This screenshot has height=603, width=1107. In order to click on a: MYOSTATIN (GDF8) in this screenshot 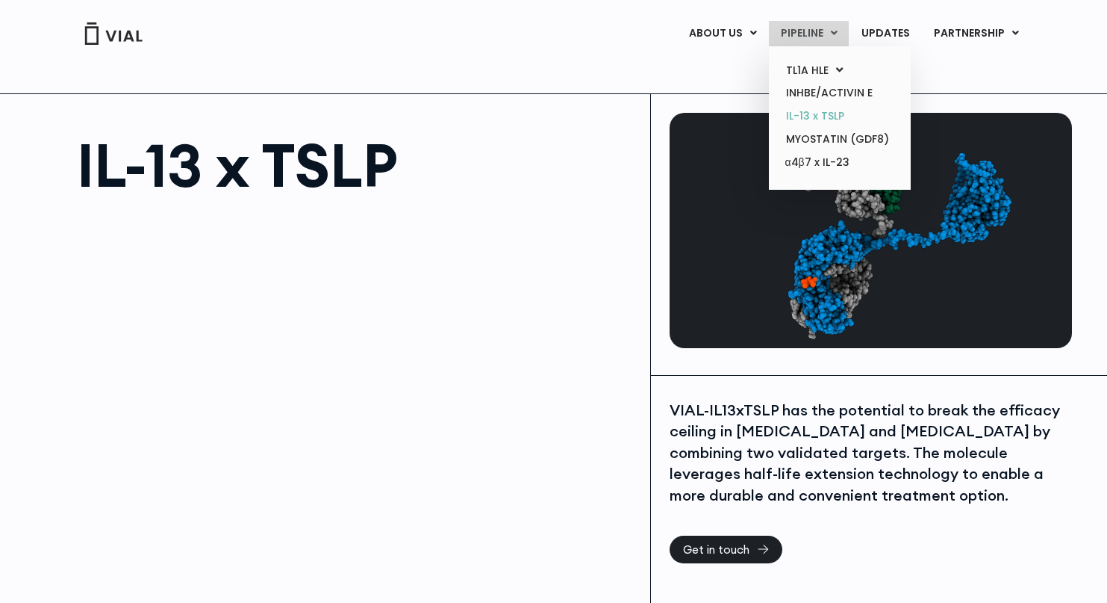, I will do `click(839, 139)`.